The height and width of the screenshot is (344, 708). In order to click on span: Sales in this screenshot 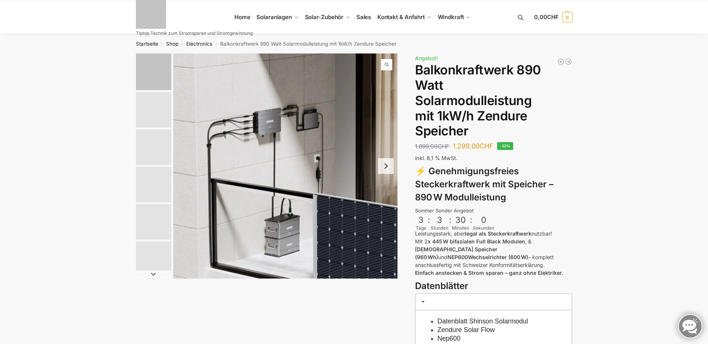, I will do `click(364, 17)`.